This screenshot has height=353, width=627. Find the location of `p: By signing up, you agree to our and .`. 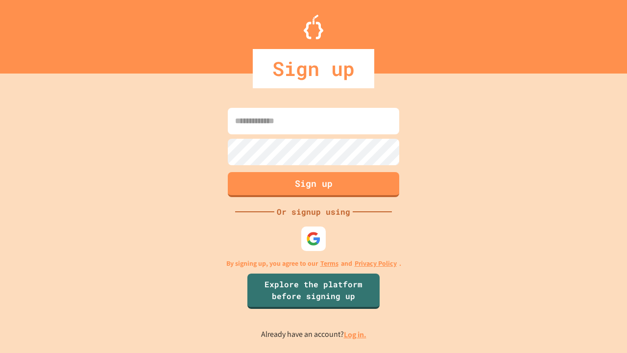

p: By signing up, you agree to our and . is located at coordinates (314, 263).